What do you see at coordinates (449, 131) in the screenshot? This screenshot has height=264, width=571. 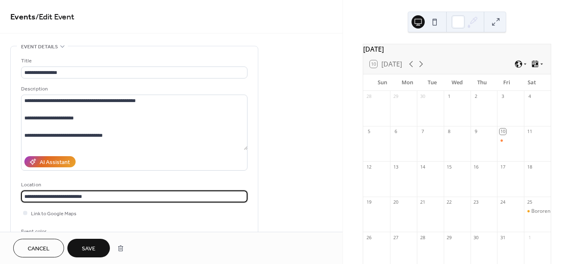 I see `div: 8` at bounding box center [449, 131].